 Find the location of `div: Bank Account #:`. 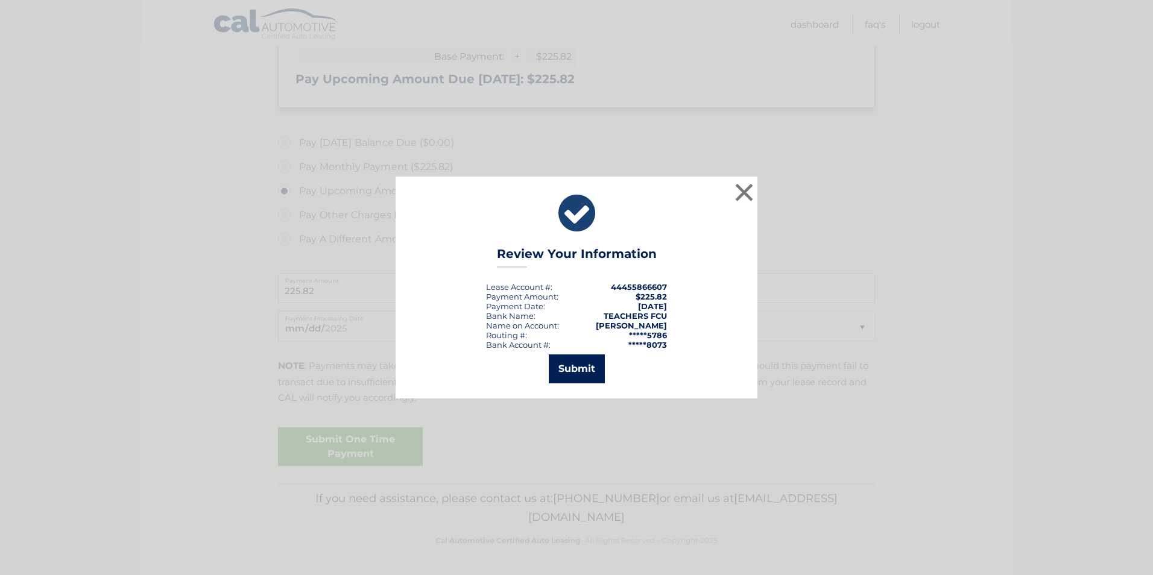

div: Bank Account #: is located at coordinates (518, 345).